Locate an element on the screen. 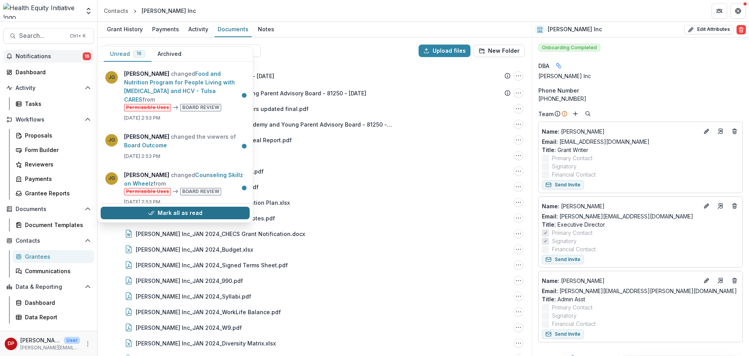 The width and height of the screenshot is (749, 356). span: Activity is located at coordinates (48, 88).